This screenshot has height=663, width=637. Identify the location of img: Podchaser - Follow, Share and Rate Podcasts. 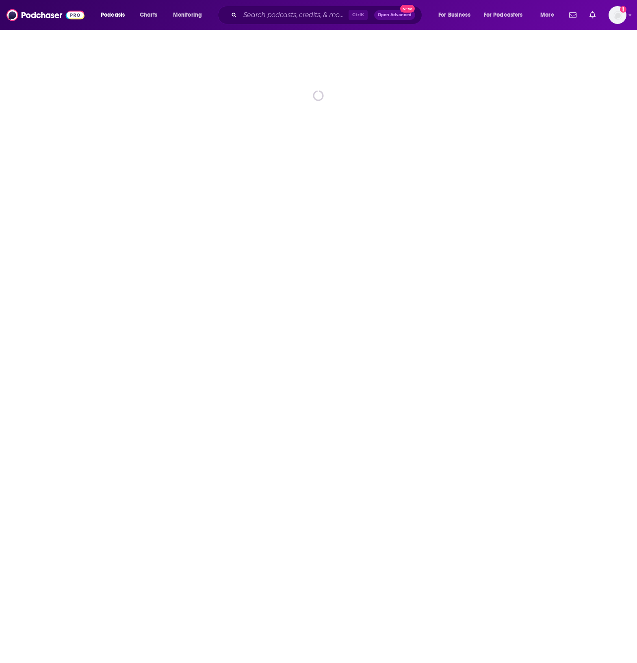
(46, 15).